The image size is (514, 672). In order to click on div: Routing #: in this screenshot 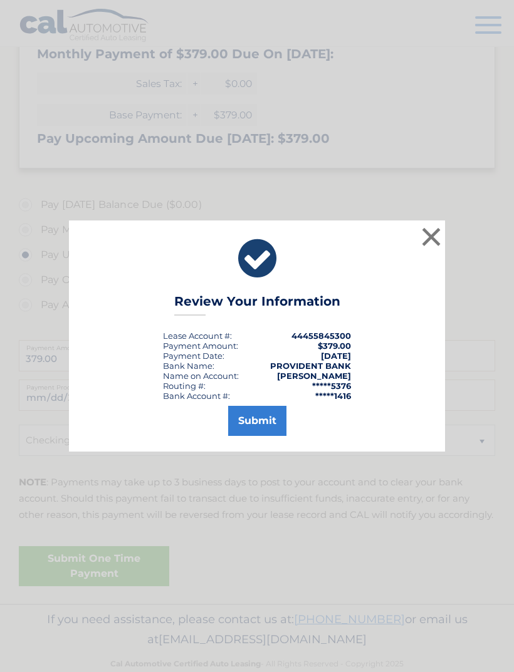, I will do `click(184, 386)`.